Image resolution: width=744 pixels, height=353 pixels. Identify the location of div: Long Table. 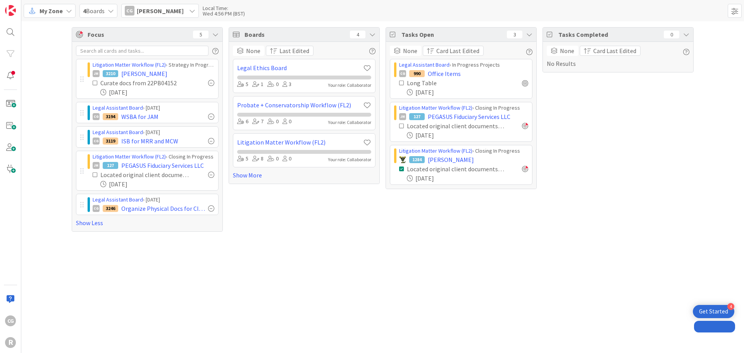
(441, 83).